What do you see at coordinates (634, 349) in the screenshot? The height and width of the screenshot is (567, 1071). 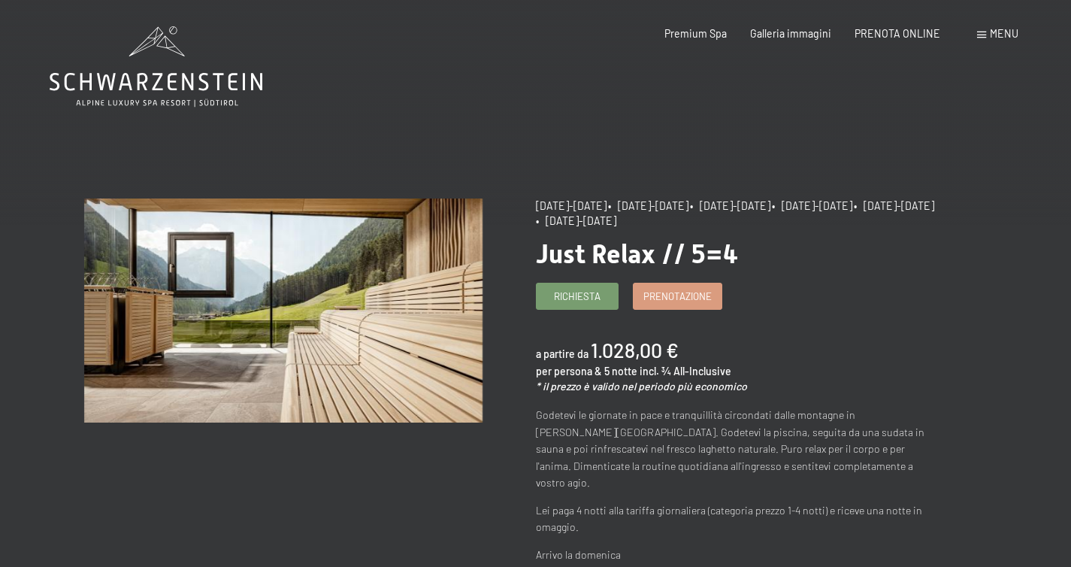 I see `b: 1.028,00 €` at bounding box center [634, 349].